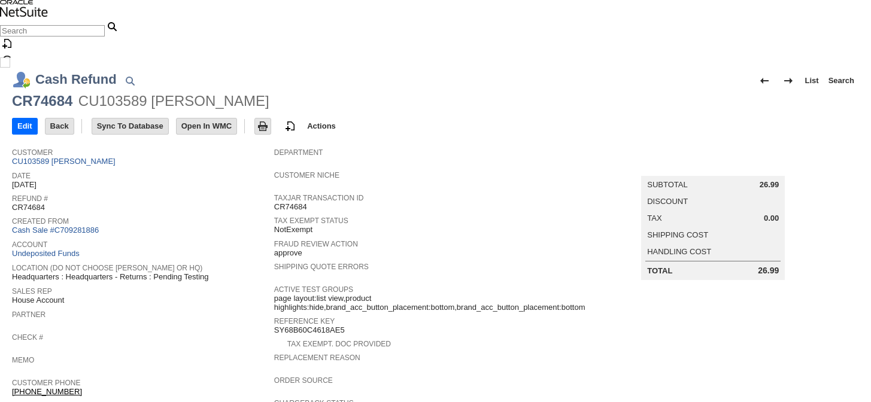  I want to click on a: Tax Exempt. Doc Provided, so click(339, 344).